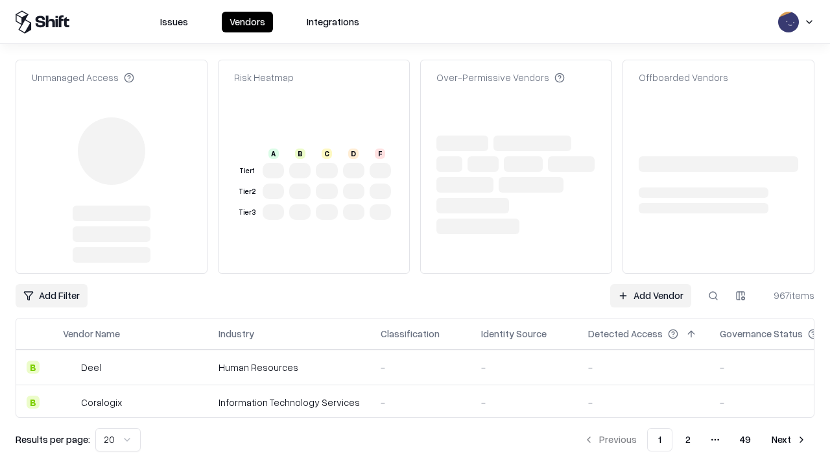 Image resolution: width=830 pixels, height=467 pixels. Describe the element at coordinates (91, 367) in the screenshot. I see `div: Deel` at that location.